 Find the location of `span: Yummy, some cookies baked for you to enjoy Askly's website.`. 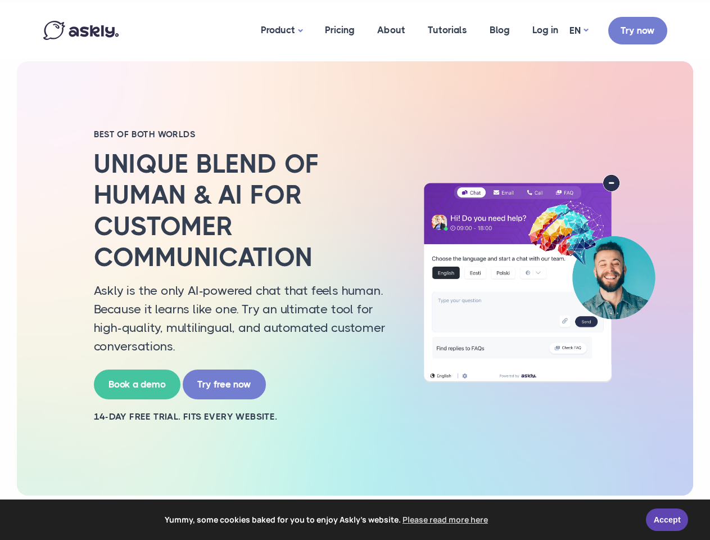

span: Yummy, some cookies baked for you to enjoy Askly's website. is located at coordinates (327, 519).